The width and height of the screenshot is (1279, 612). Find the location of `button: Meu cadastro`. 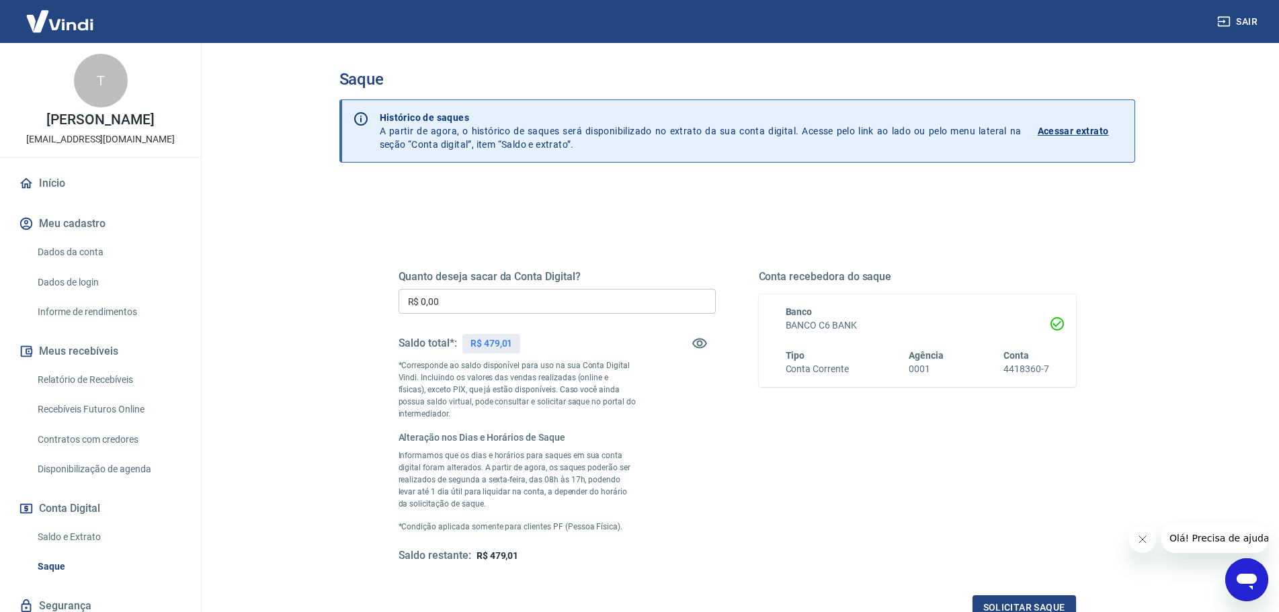

button: Meu cadastro is located at coordinates (100, 224).